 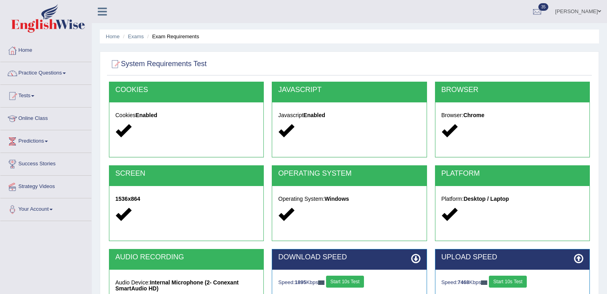 I want to click on strong: 1895, so click(x=300, y=282).